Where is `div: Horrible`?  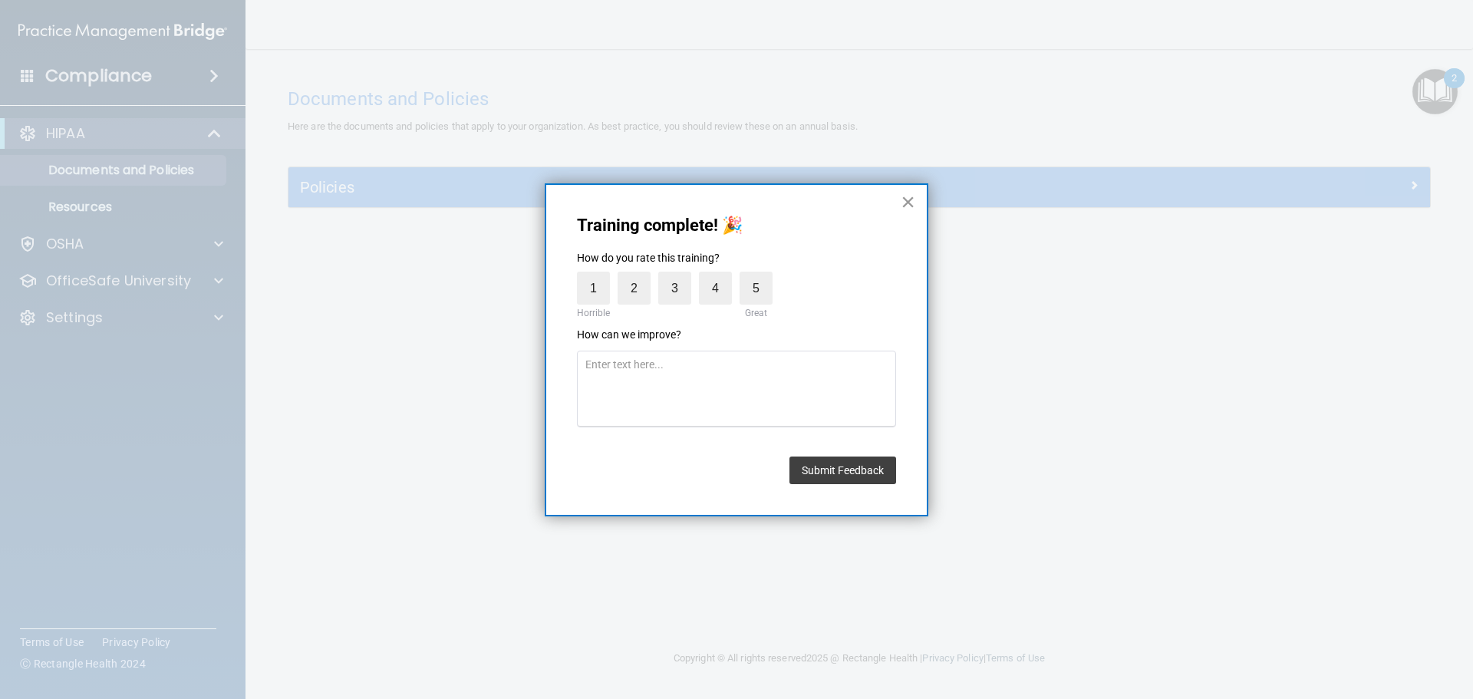
div: Horrible is located at coordinates (593, 313).